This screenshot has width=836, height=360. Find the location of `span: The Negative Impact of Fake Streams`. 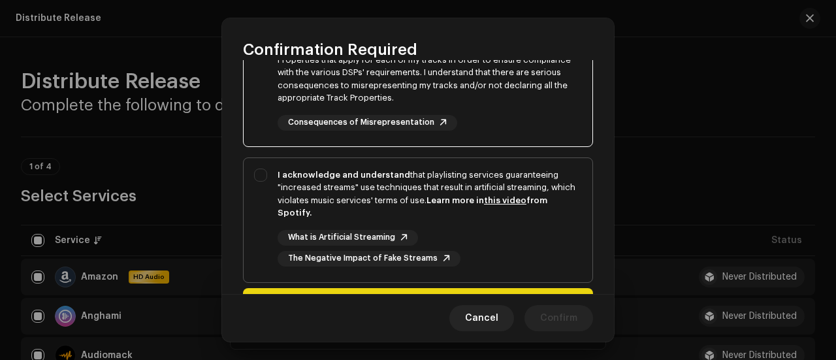

span: The Negative Impact of Fake Streams is located at coordinates (362, 258).